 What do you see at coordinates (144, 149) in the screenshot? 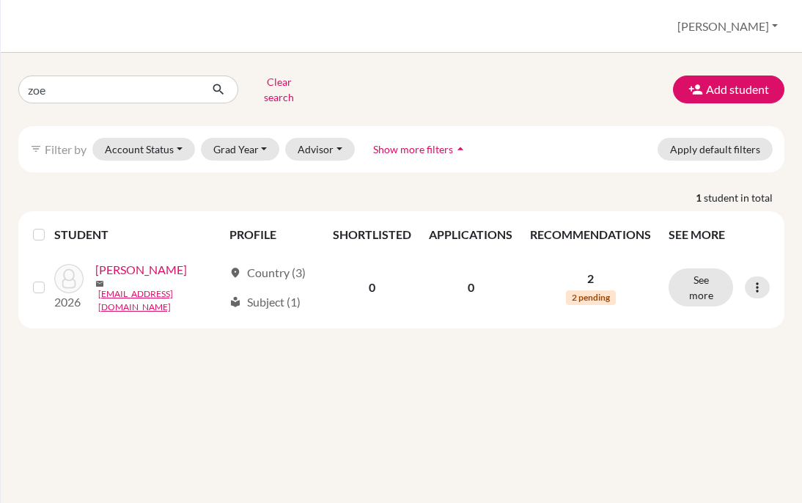
I see `button: Account Status` at bounding box center [144, 149].